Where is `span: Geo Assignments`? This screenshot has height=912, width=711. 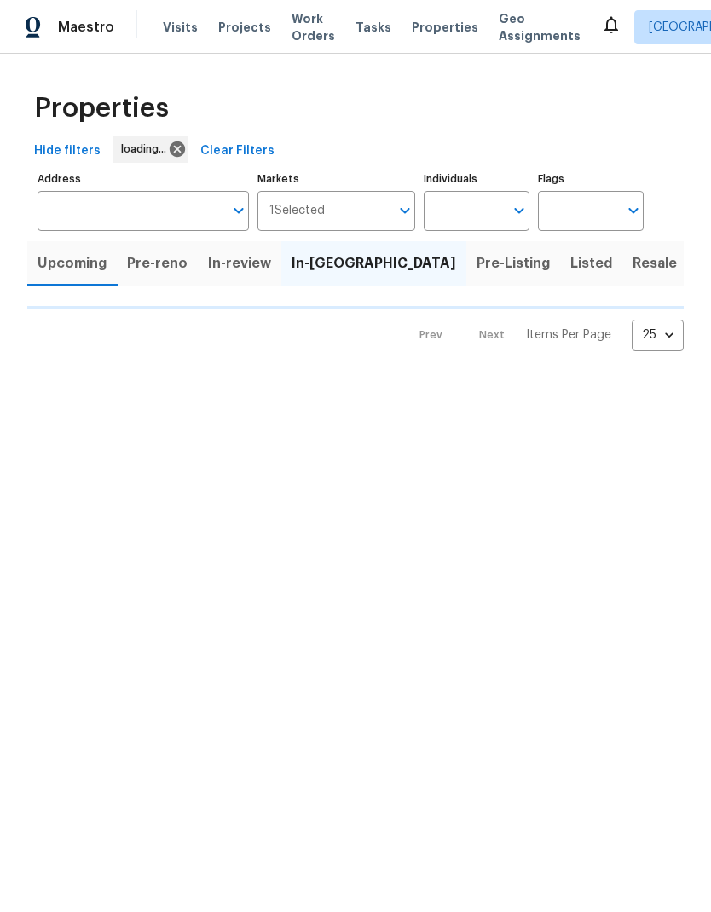 span: Geo Assignments is located at coordinates (540, 27).